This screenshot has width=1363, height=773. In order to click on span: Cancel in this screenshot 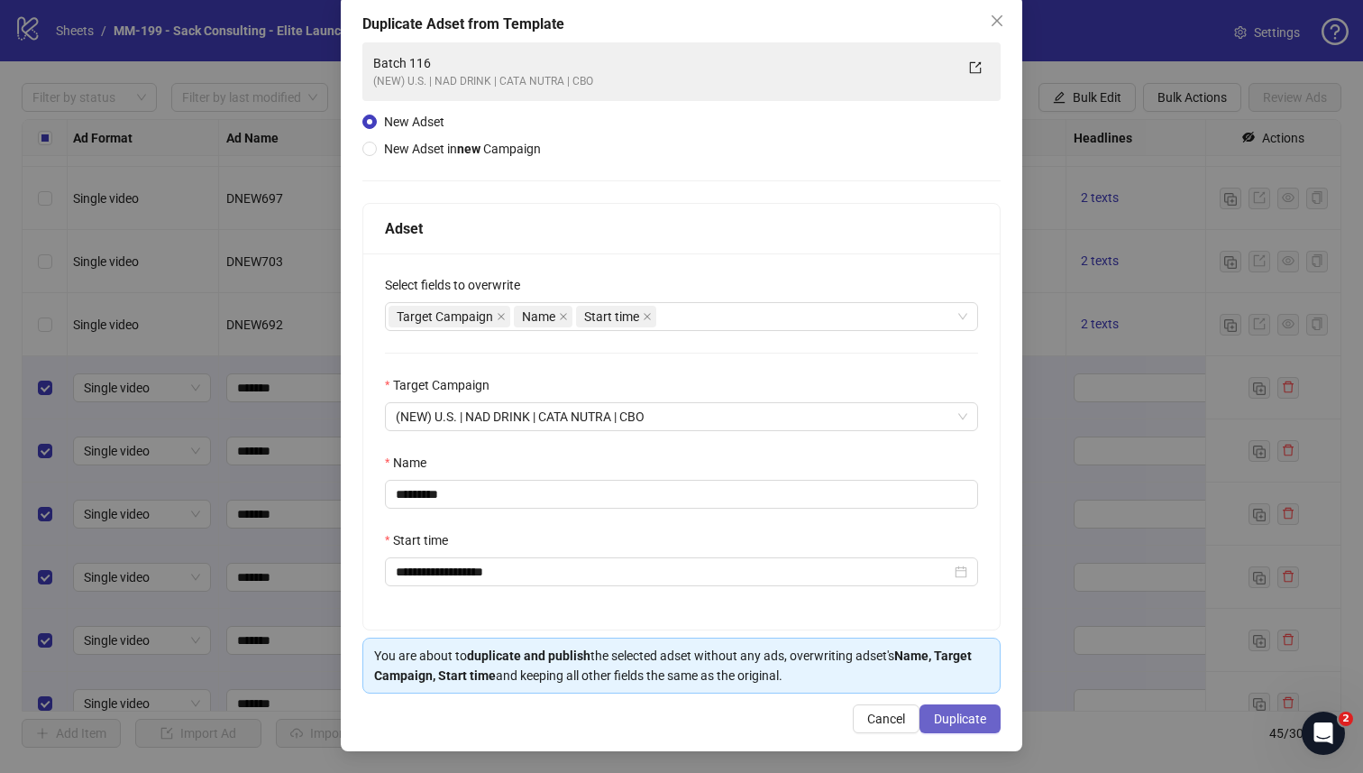, I will do `click(886, 719)`.